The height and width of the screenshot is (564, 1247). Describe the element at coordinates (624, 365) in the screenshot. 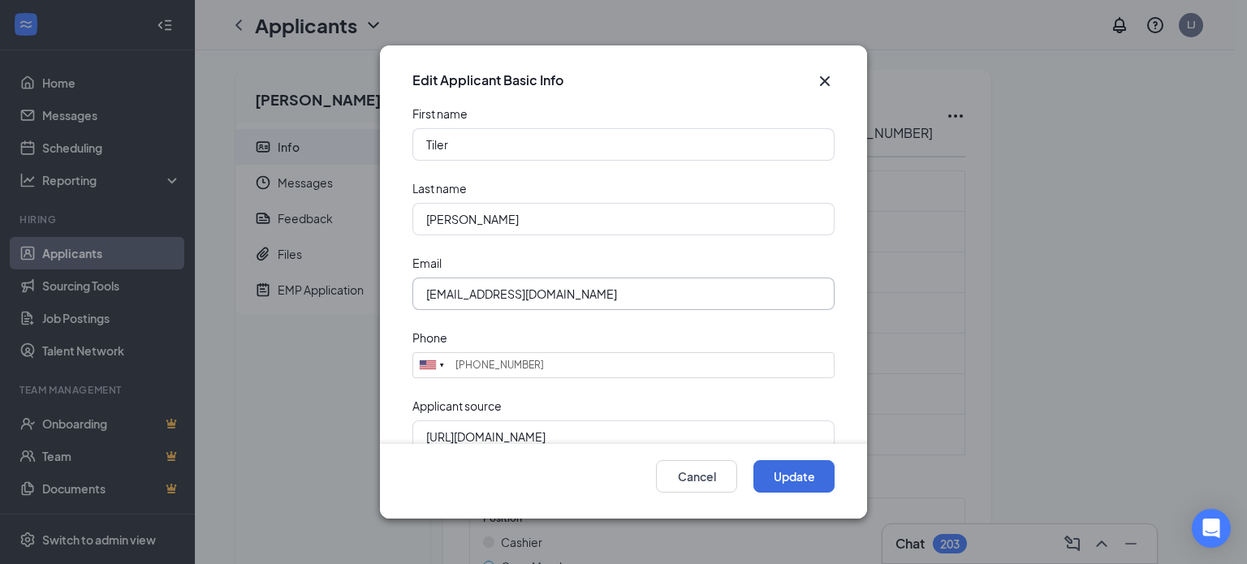

I see `input: (201) 555-0123` at that location.